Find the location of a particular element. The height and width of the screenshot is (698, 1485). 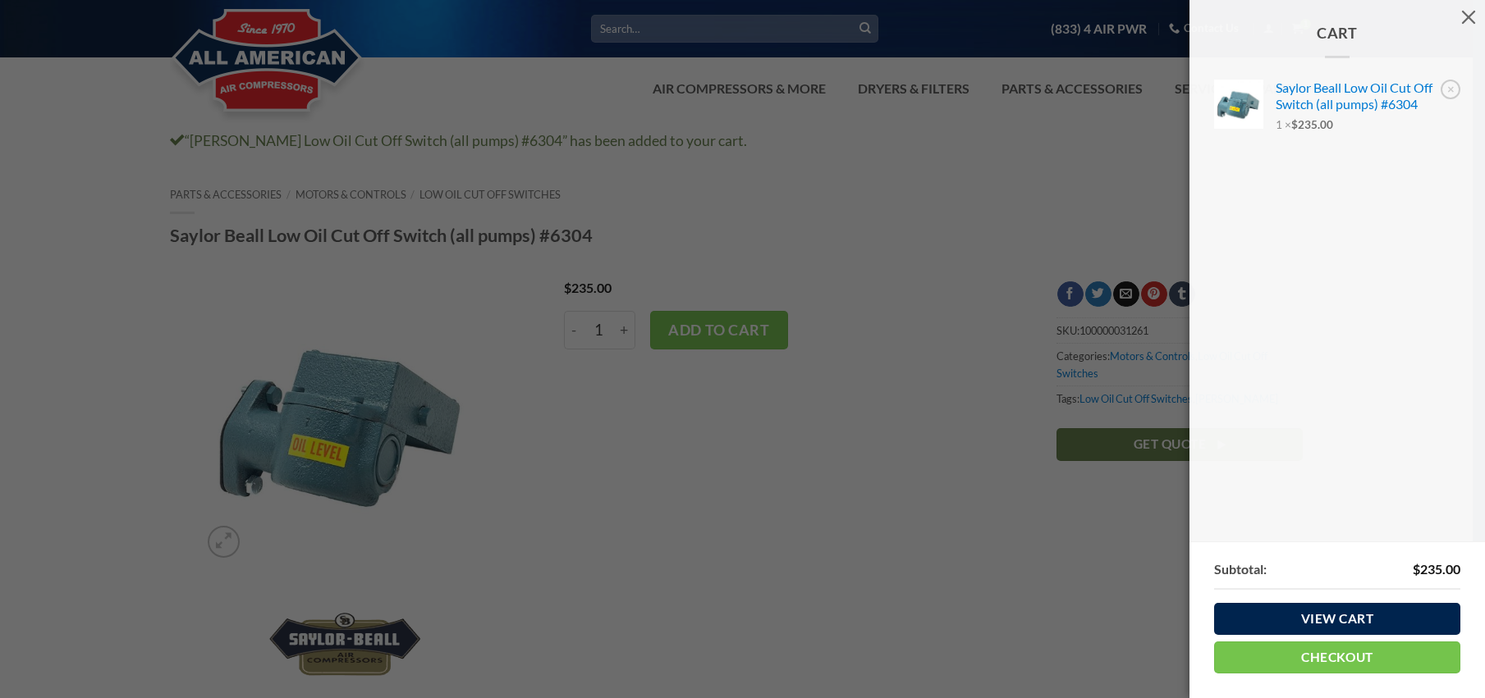

span: 1 × is located at coordinates (1304, 125).